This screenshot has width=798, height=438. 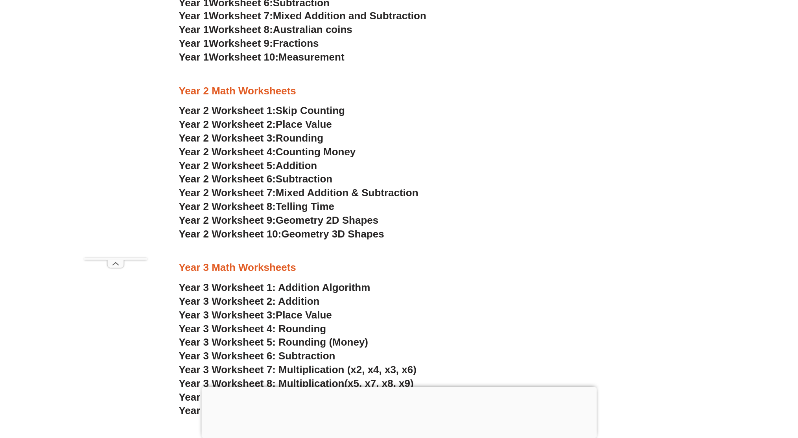 I want to click on a: Year 3 Worksheet 8: Multiplication(x5, x7, x8, x9), so click(x=296, y=383).